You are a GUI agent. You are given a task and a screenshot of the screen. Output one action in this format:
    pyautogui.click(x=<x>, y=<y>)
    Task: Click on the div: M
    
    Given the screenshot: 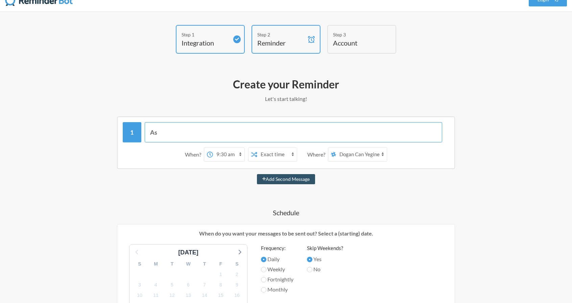 What is the action you would take?
    pyautogui.click(x=156, y=264)
    